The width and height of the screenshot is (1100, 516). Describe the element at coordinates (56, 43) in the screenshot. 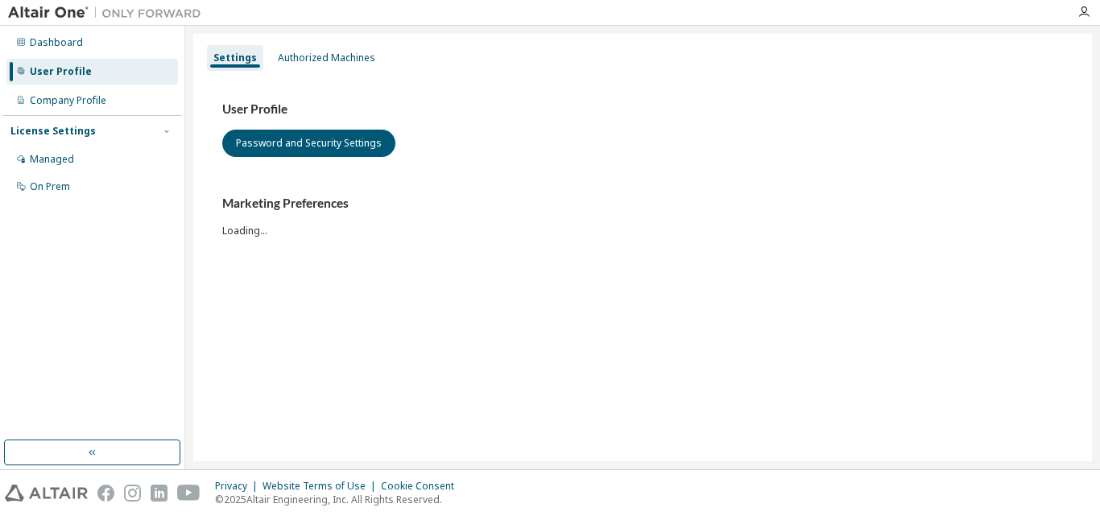

I see `div: Dashboard` at that location.